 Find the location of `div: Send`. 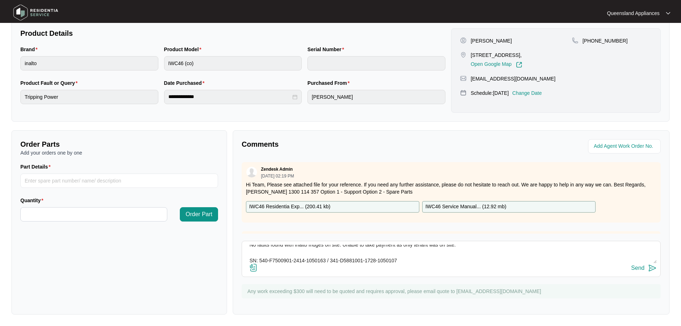

div: Send is located at coordinates (638, 268).